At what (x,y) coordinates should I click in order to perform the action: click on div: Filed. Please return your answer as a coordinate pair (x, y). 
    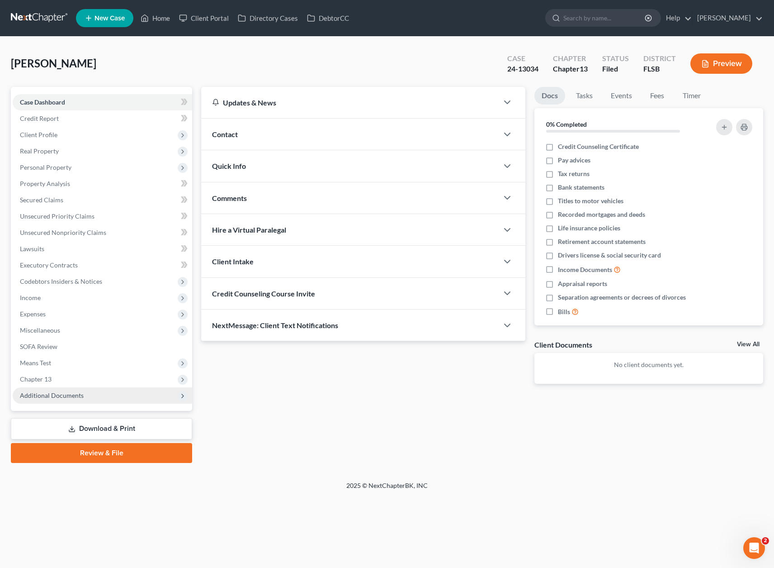
    Looking at the image, I should click on (616, 69).